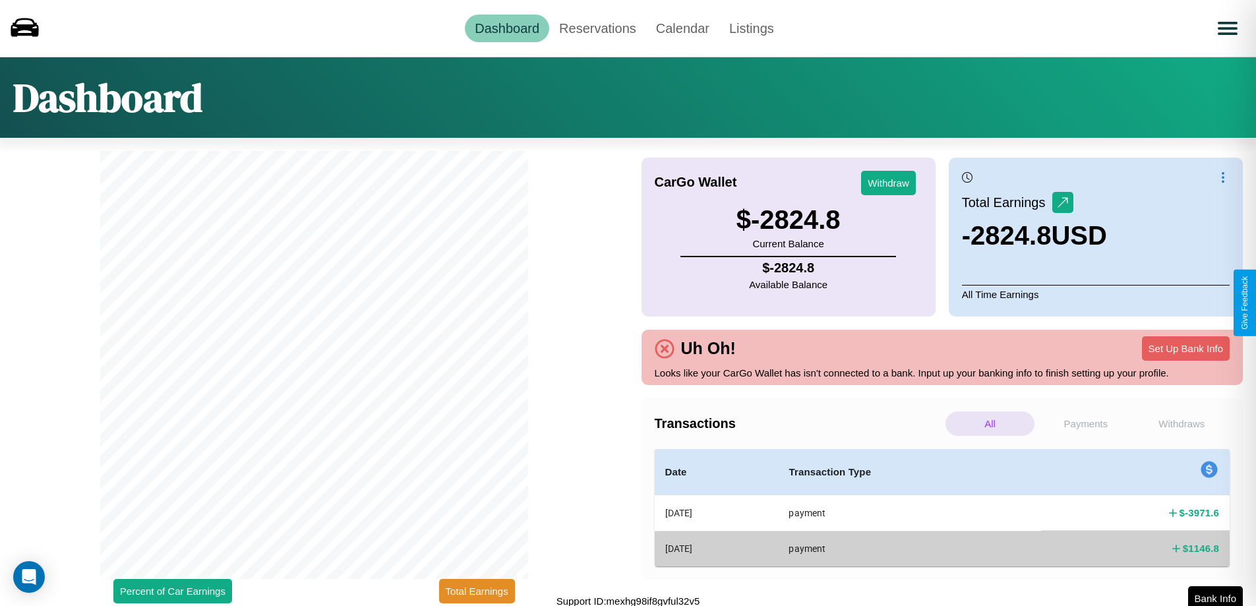 This screenshot has width=1256, height=606. Describe the element at coordinates (507, 28) in the screenshot. I see `a: Dashboard` at that location.